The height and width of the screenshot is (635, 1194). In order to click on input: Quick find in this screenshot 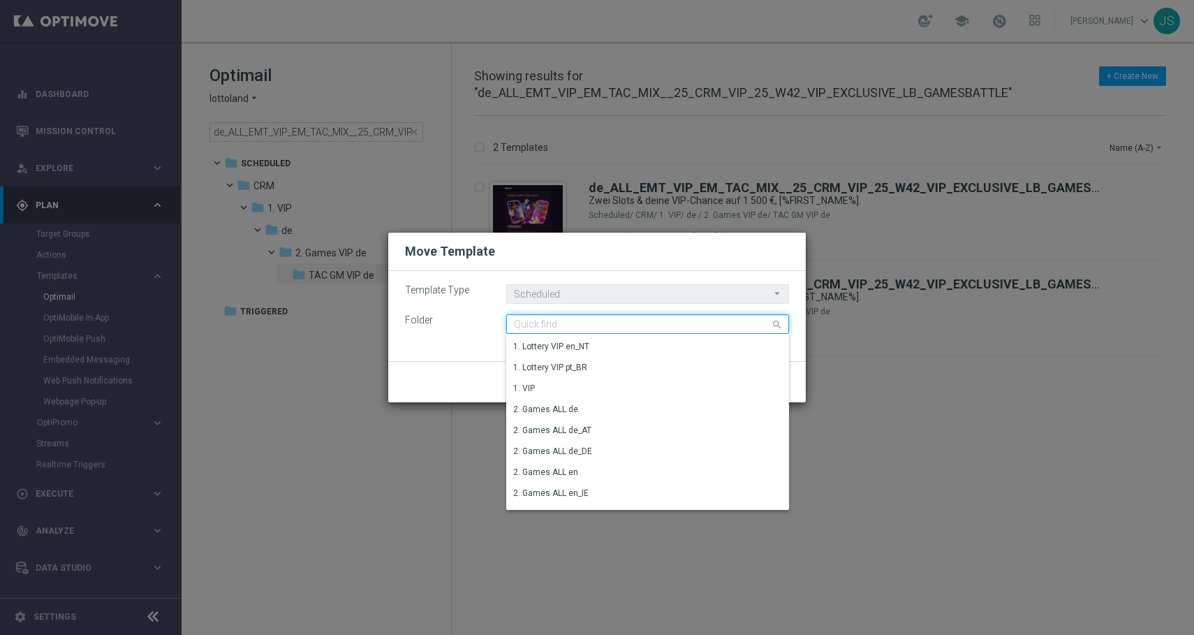, I will do `click(647, 324)`.